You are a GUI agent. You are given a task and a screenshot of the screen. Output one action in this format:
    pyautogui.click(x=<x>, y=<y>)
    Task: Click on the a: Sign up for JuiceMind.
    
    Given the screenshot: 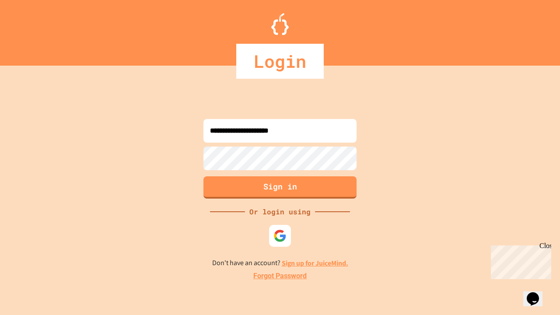 What is the action you would take?
    pyautogui.click(x=315, y=263)
    